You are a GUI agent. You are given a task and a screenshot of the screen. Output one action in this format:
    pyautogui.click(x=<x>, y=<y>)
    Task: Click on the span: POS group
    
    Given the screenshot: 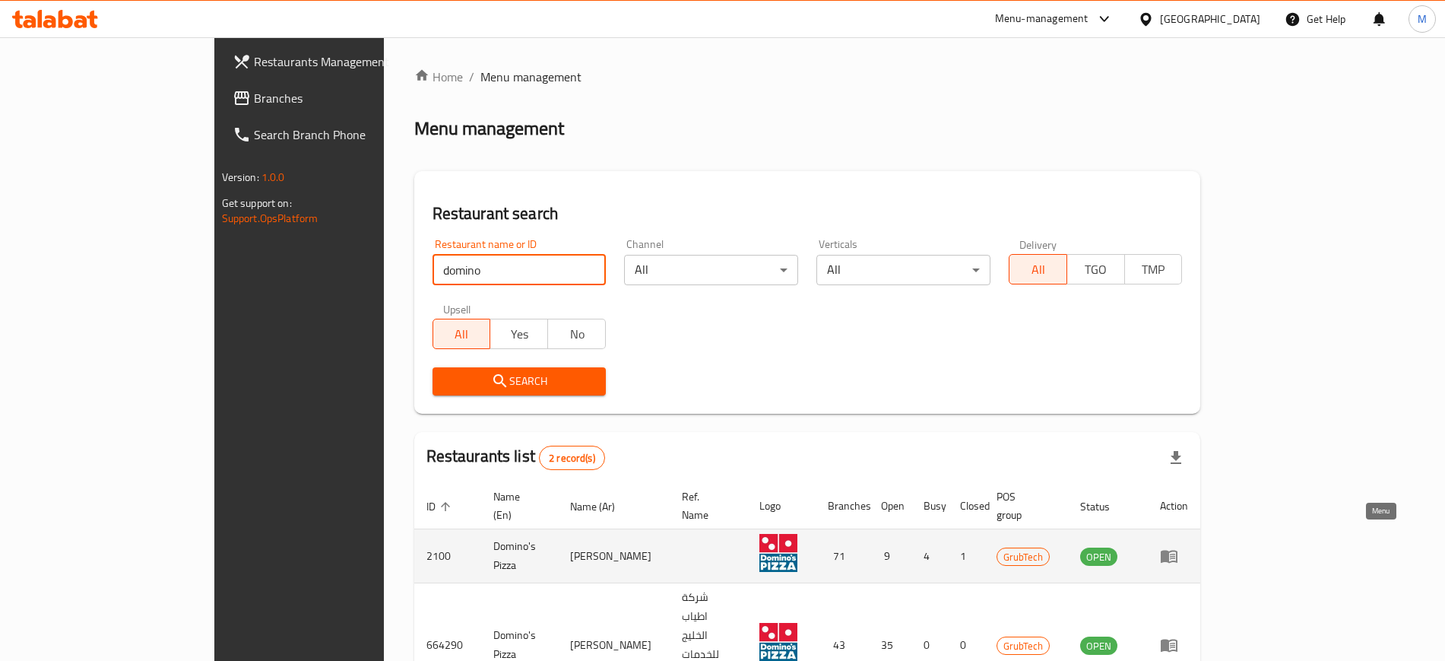 What is the action you would take?
    pyautogui.click(x=1023, y=505)
    